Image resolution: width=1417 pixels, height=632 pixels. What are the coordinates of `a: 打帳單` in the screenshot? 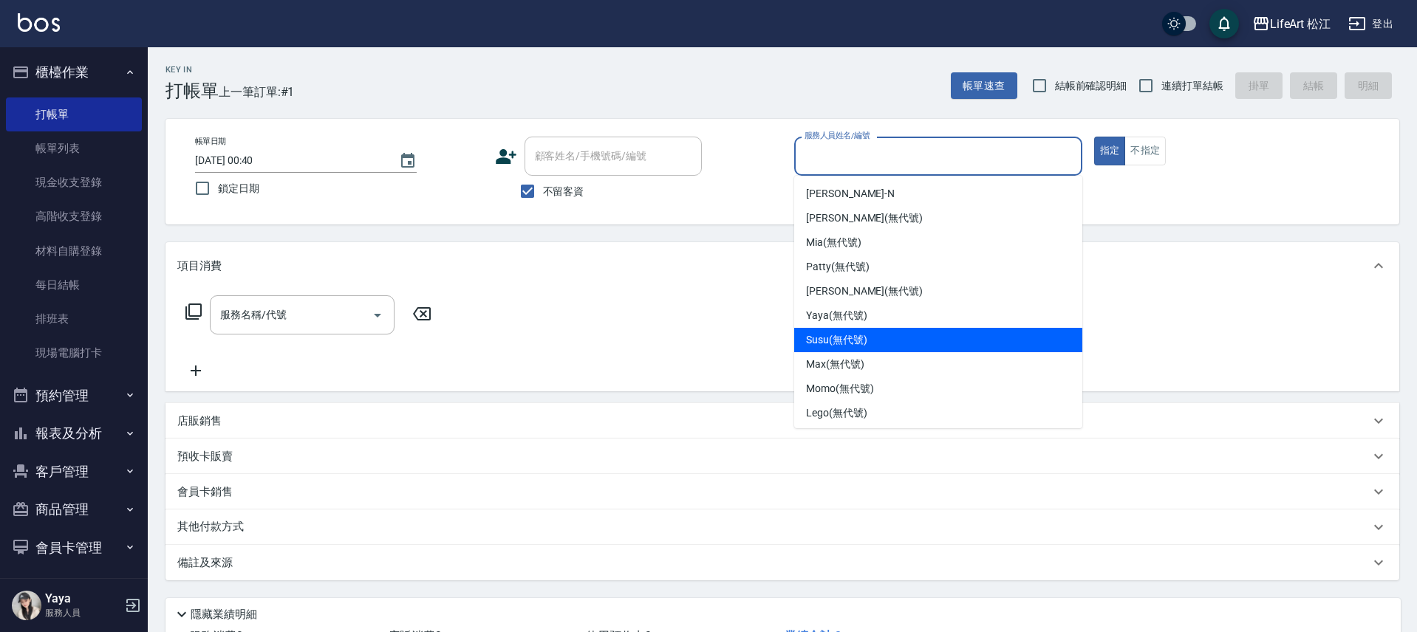 It's located at (74, 114).